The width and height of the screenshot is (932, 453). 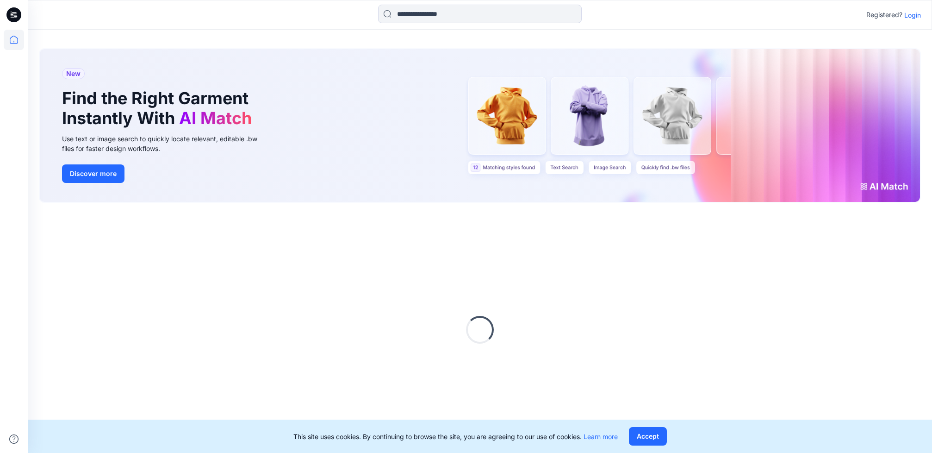 What do you see at coordinates (456, 436) in the screenshot?
I see `p: This site uses cookies. By continuing to browse the site, you are agreeing to our use of cookies.` at bounding box center [456, 436].